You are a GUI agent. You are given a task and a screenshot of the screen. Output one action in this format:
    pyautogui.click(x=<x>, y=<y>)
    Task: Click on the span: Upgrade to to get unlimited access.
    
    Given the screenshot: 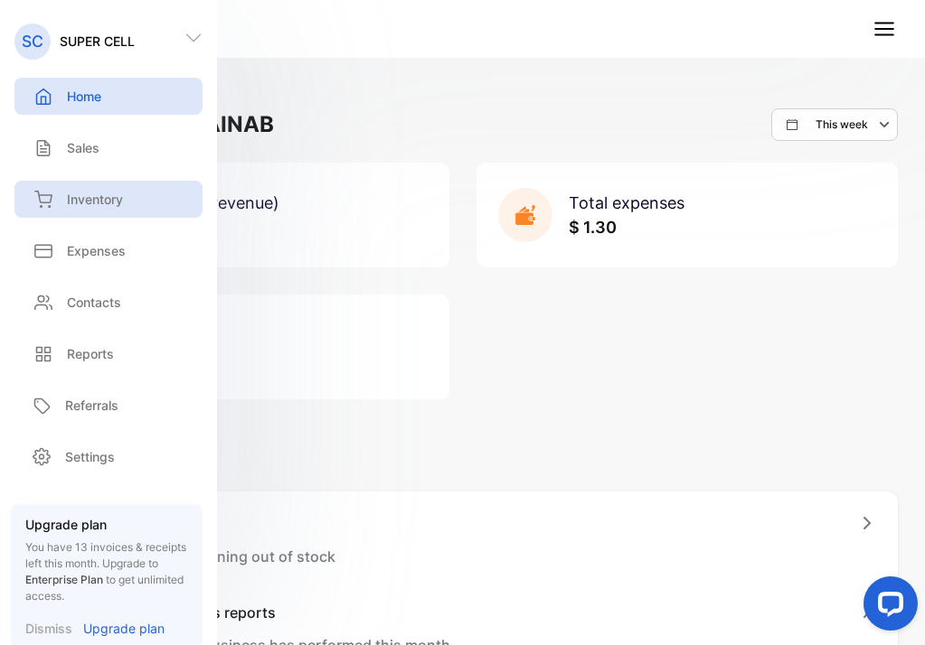 What is the action you would take?
    pyautogui.click(x=104, y=579)
    